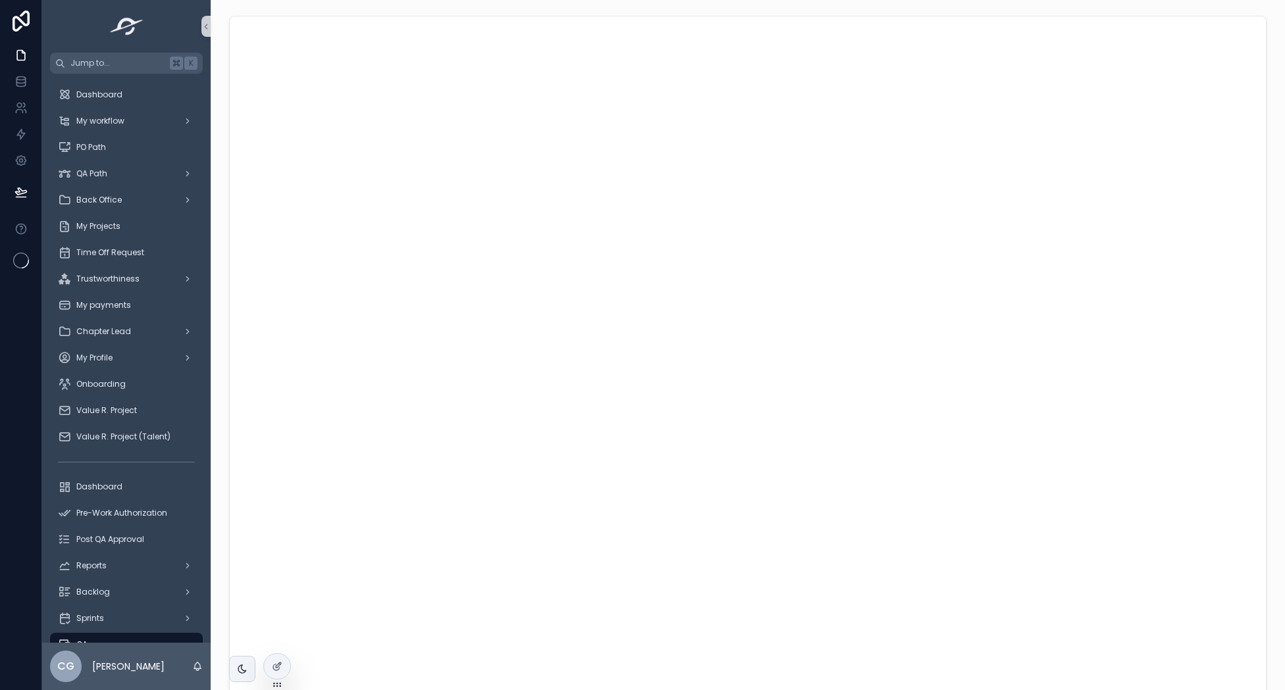  Describe the element at coordinates (123, 437) in the screenshot. I see `span: Value R. Project (Talent)` at that location.